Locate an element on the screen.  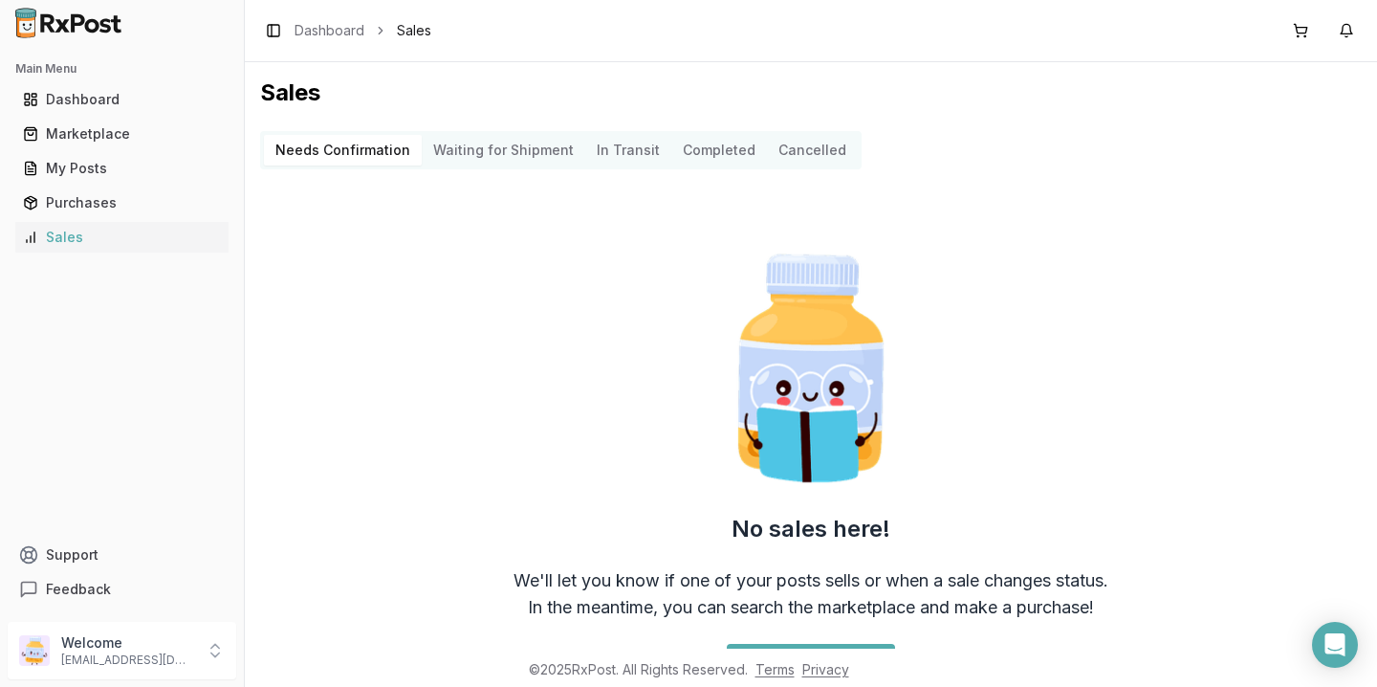
button: Feedback is located at coordinates (121, 589).